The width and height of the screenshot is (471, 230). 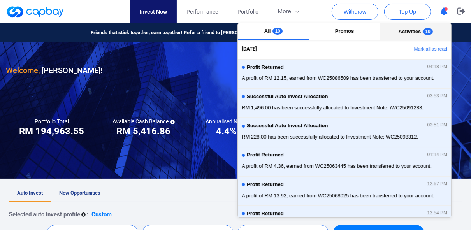 What do you see at coordinates (345, 31) in the screenshot?
I see `span: Promos` at bounding box center [345, 31].